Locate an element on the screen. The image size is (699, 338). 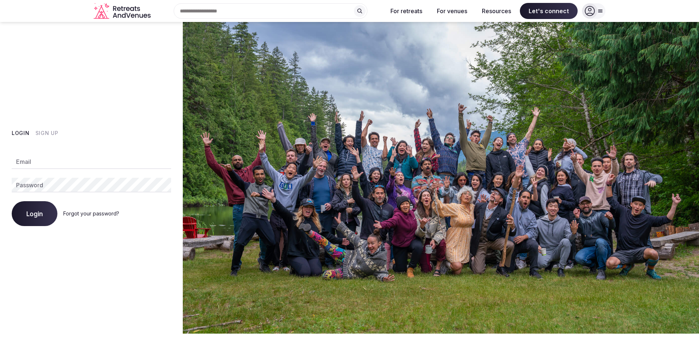
a: Forgot your password? is located at coordinates (91, 213).